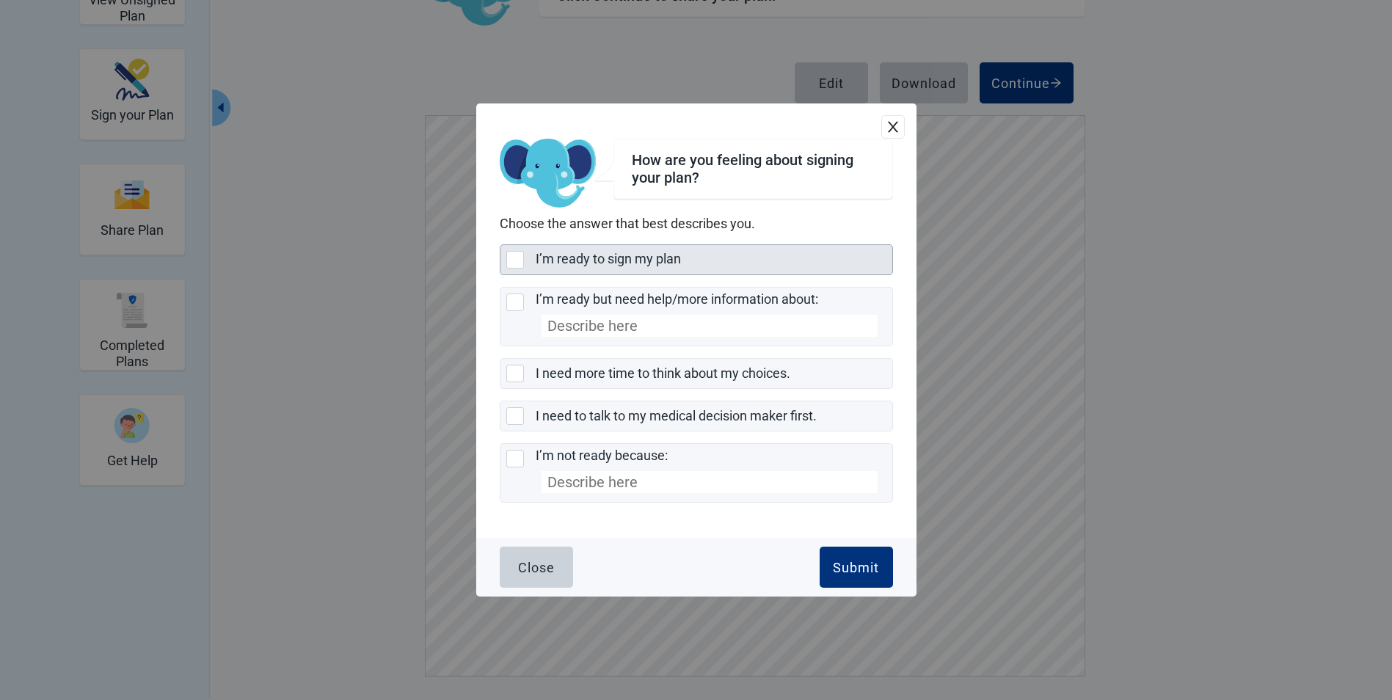 The width and height of the screenshot is (1392, 700). I want to click on button: Close, so click(537, 567).